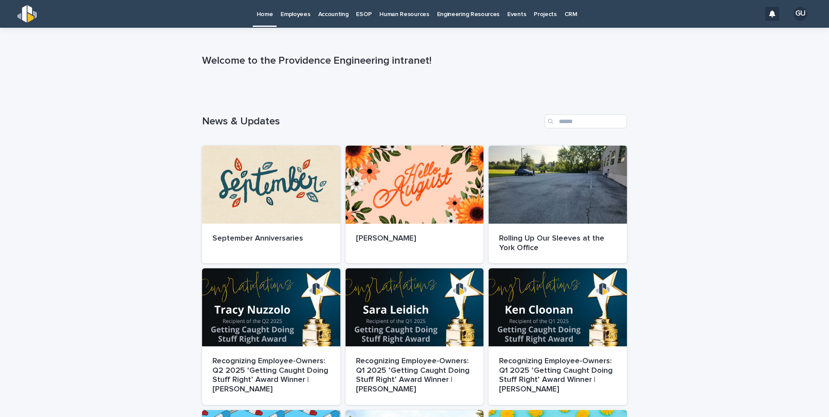 The height and width of the screenshot is (417, 829). Describe the element at coordinates (371, 121) in the screenshot. I see `h1: News & Updates` at that location.